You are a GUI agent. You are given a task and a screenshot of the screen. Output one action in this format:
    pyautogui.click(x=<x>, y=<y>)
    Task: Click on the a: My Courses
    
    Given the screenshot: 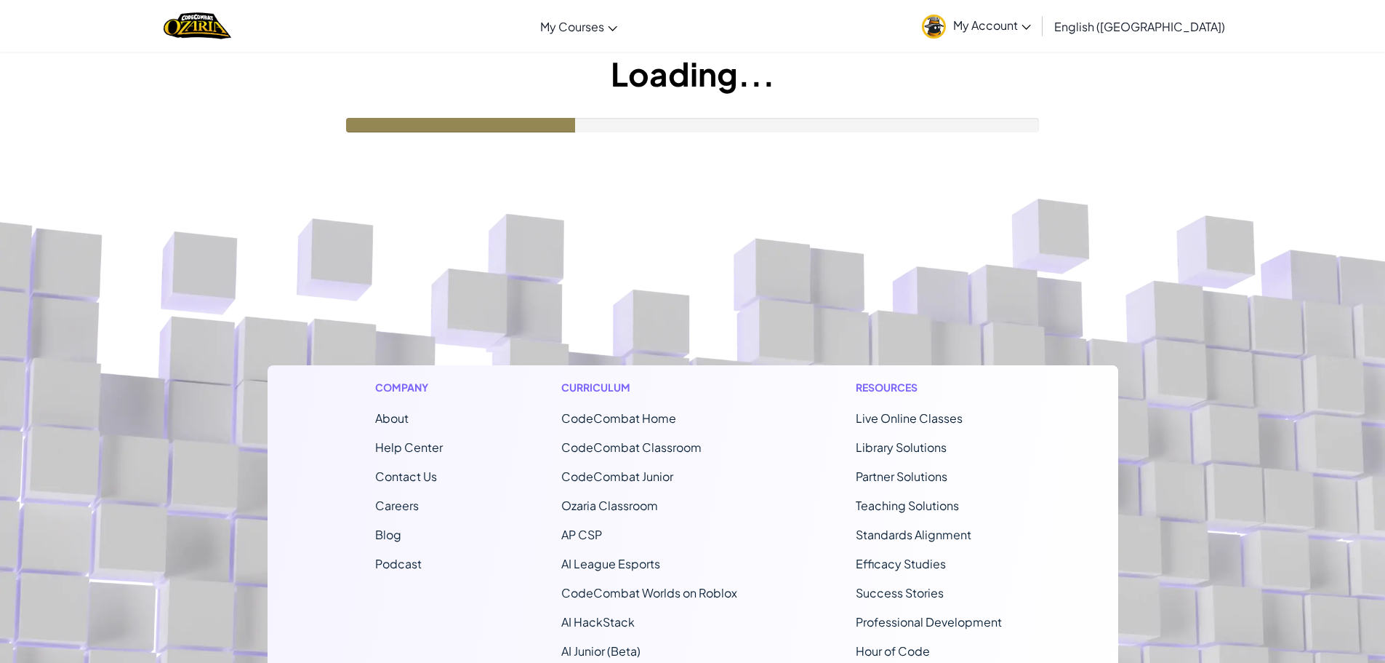 What is the action you would take?
    pyautogui.click(x=579, y=26)
    